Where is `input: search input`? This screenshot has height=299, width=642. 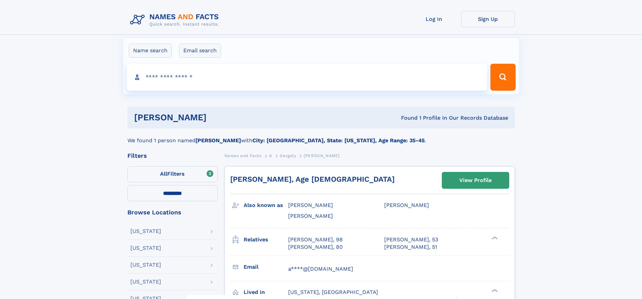 input: search input is located at coordinates (307, 77).